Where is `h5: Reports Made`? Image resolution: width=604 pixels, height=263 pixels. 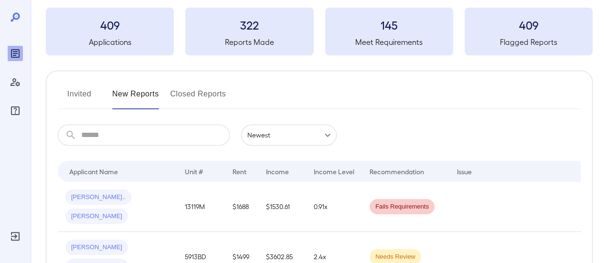
h5: Reports Made is located at coordinates (249, 42).